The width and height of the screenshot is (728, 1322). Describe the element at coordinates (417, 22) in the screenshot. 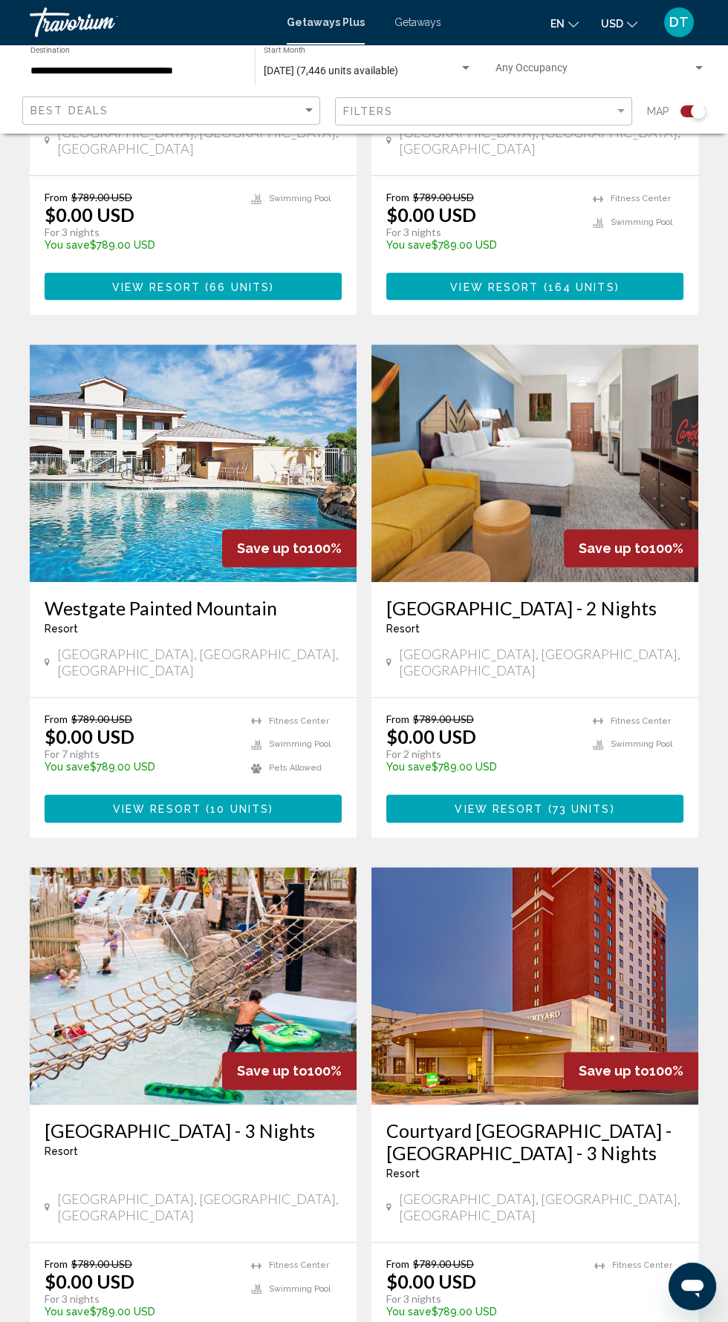

I see `span: Getaways` at that location.